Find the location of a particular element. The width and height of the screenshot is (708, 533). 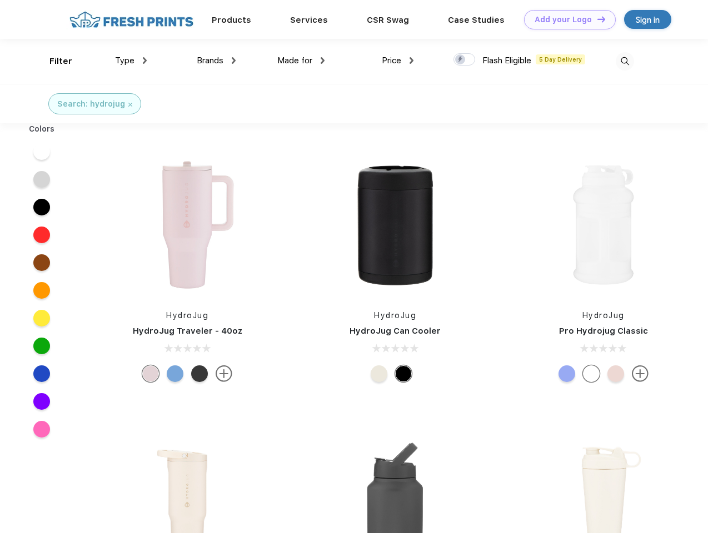

img: filter_cancel.svg is located at coordinates (130, 104).